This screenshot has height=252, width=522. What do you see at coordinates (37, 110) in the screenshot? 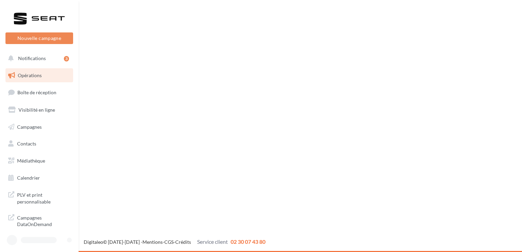
I see `span: Visibilité en ligne` at bounding box center [37, 110].